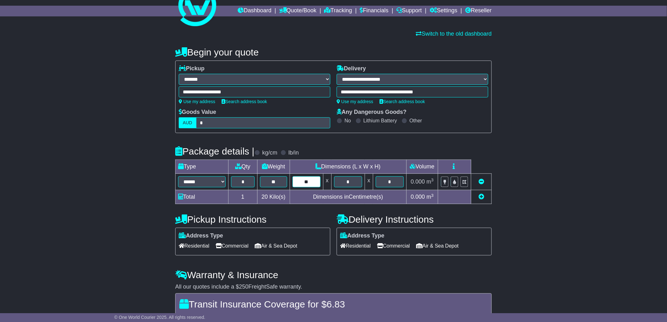 This screenshot has height=322, width=667. What do you see at coordinates (481, 197) in the screenshot?
I see `a: Add new item` at bounding box center [481, 197].